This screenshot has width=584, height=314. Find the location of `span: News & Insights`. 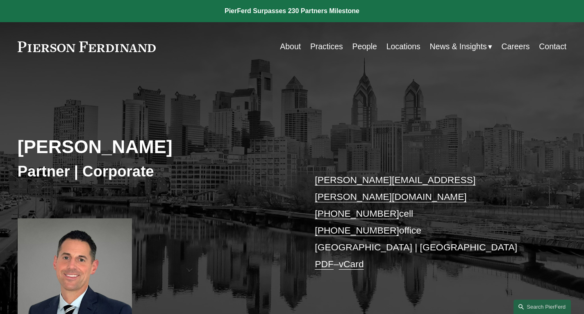

span: News & Insights is located at coordinates (458, 46).